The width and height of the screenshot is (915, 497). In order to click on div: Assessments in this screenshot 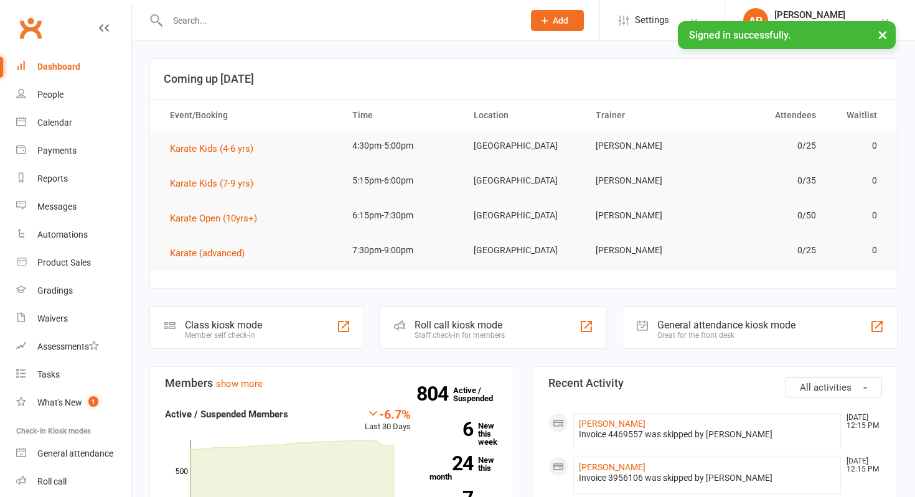, I will do `click(68, 347)`.